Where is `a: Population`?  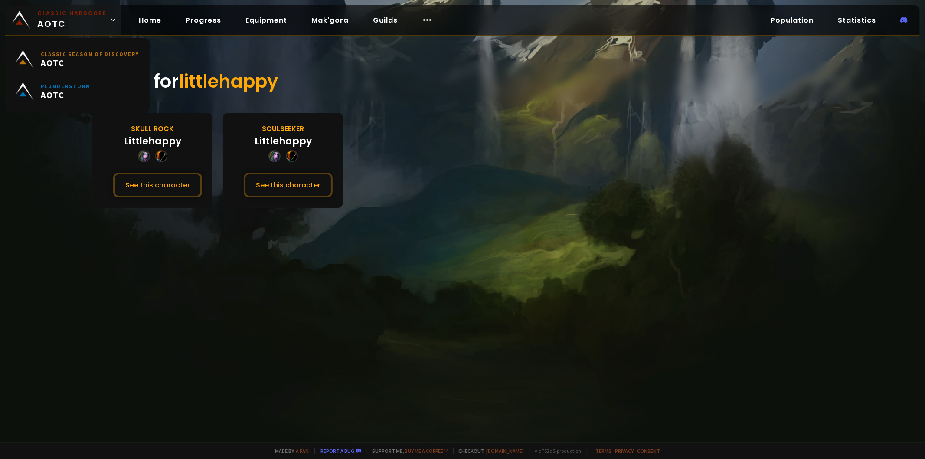
a: Population is located at coordinates (792, 20).